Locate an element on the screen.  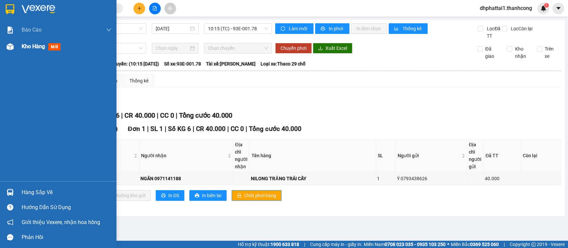
button: printerIn biên lai is located at coordinates (208, 196).